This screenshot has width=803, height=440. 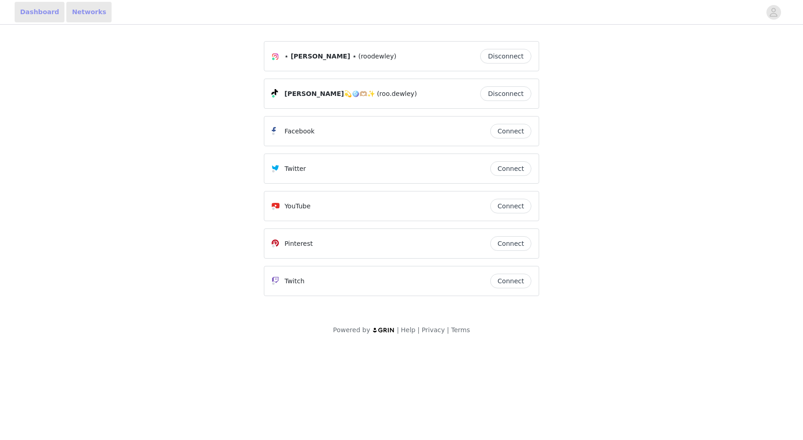 I want to click on a: Networks, so click(x=89, y=12).